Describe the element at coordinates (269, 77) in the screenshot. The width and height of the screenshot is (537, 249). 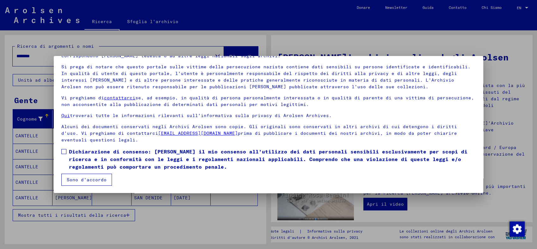
I see `p: Si prega di notare che questo portale sulle vittime della persecuzione nazista contiene dati sens...` at that location.